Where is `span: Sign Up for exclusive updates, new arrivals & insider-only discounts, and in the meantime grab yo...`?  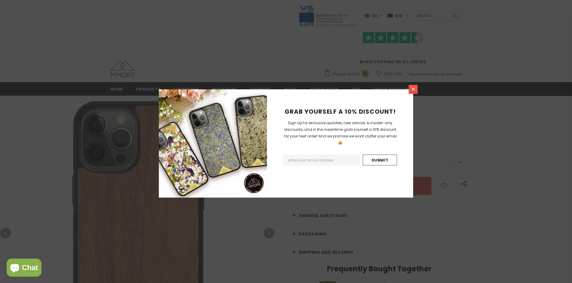 span: Sign Up for exclusive updates, new arrivals & insider-only discounts, and in the meantime grab yo... is located at coordinates (340, 132).